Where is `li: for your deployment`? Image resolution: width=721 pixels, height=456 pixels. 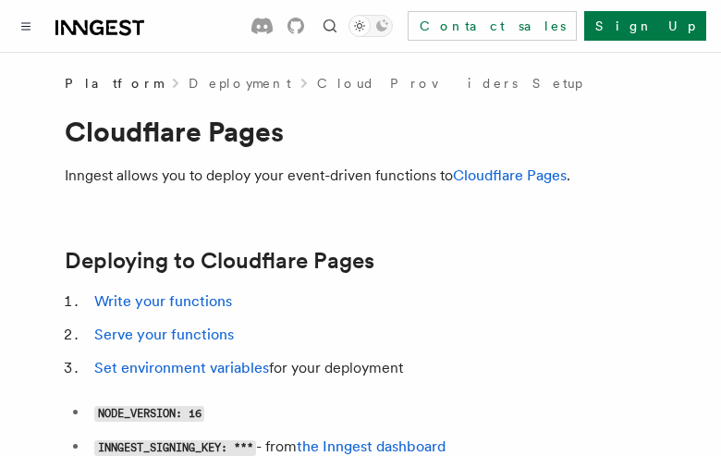 li: for your deployment is located at coordinates (373, 368).